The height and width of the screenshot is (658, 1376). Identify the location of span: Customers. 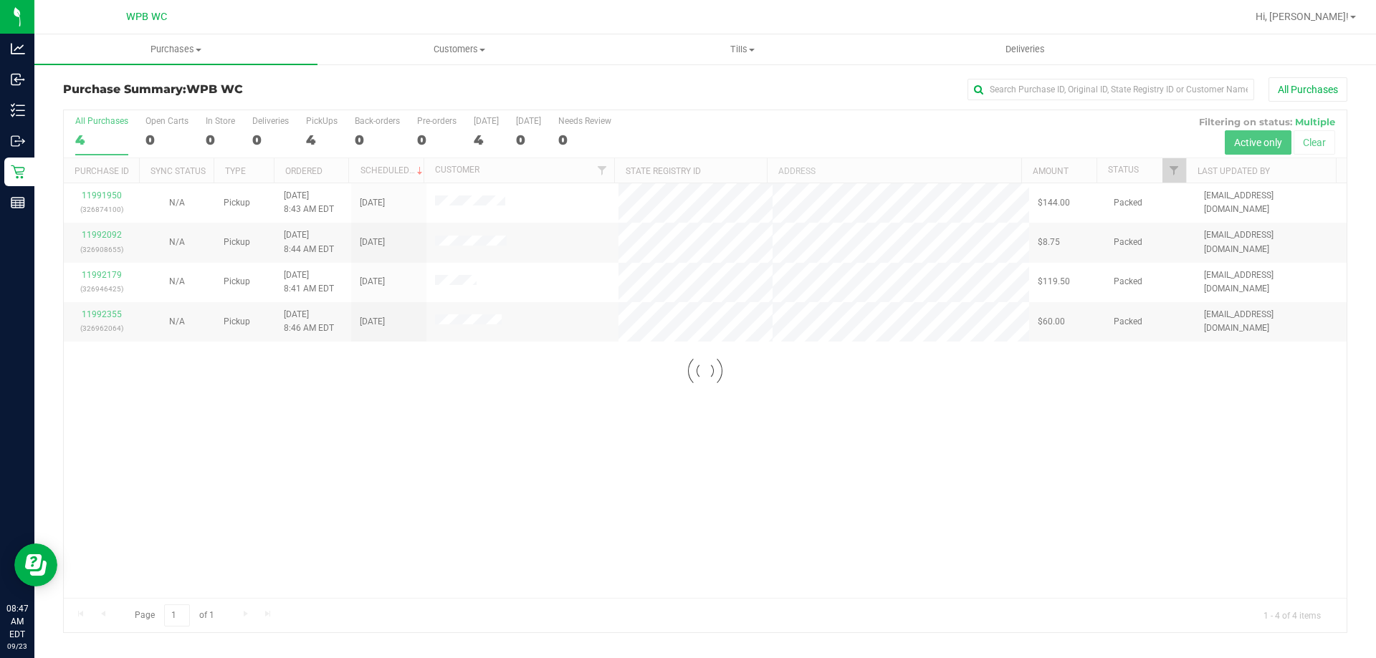
(459, 49).